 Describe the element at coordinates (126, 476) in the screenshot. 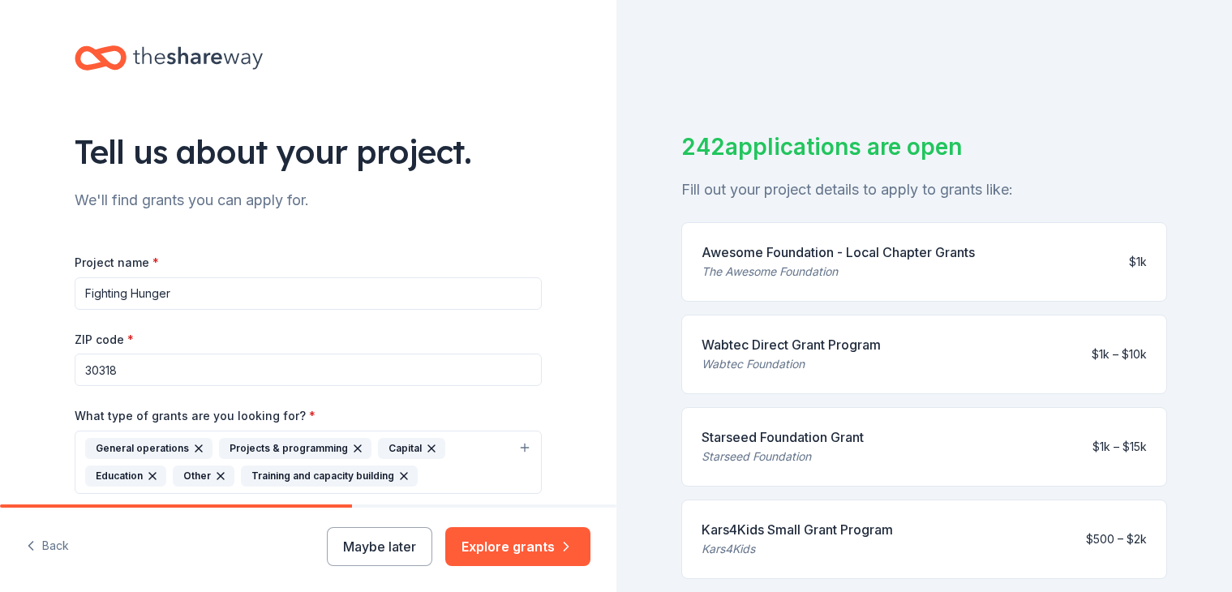

I see `div: Education` at that location.